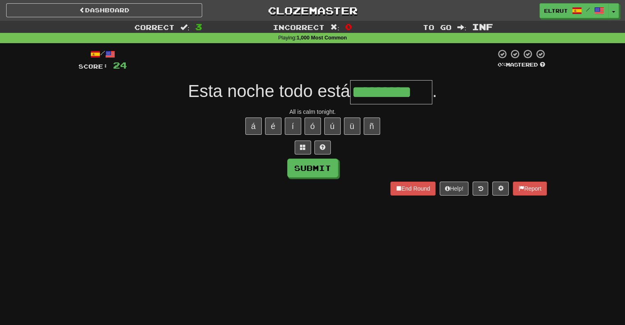 This screenshot has height=325, width=625. What do you see at coordinates (454, 189) in the screenshot?
I see `button: Help!` at bounding box center [454, 189].